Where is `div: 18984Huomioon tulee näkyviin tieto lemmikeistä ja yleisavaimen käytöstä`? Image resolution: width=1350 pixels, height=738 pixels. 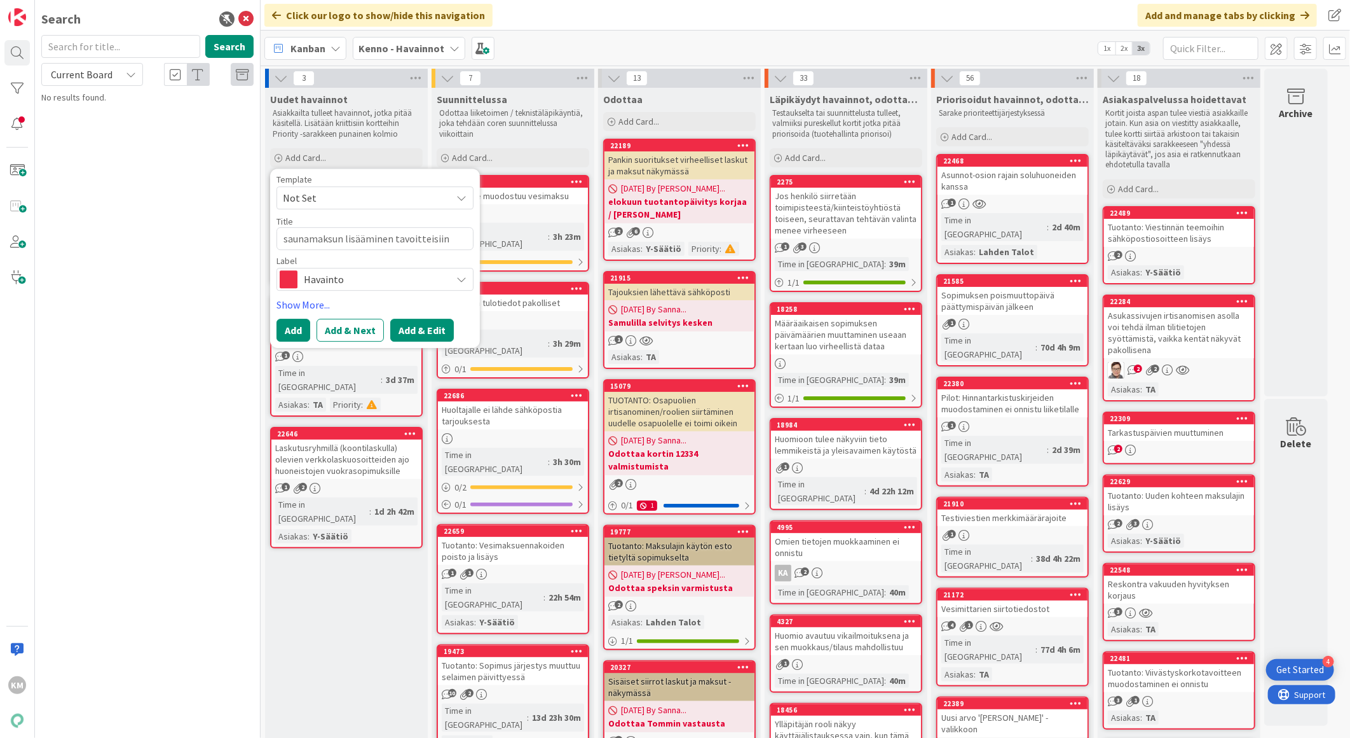
div: 18984Huomioon tulee näkyviin tieto lemmikeistä ja yleisavaimen käytöstä is located at coordinates (846, 439).